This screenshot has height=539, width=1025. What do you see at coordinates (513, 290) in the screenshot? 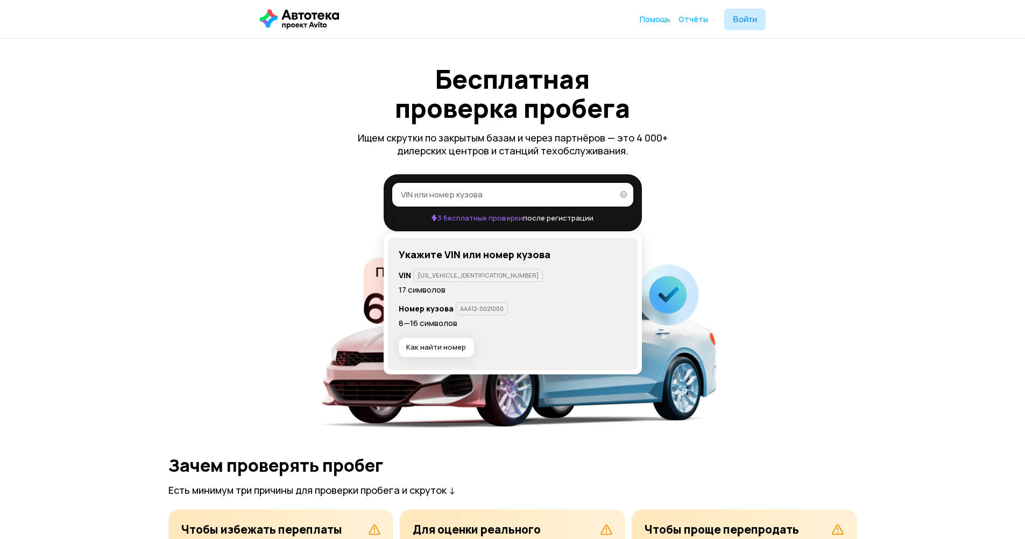
I see `p: 17 символов` at bounding box center [513, 290].